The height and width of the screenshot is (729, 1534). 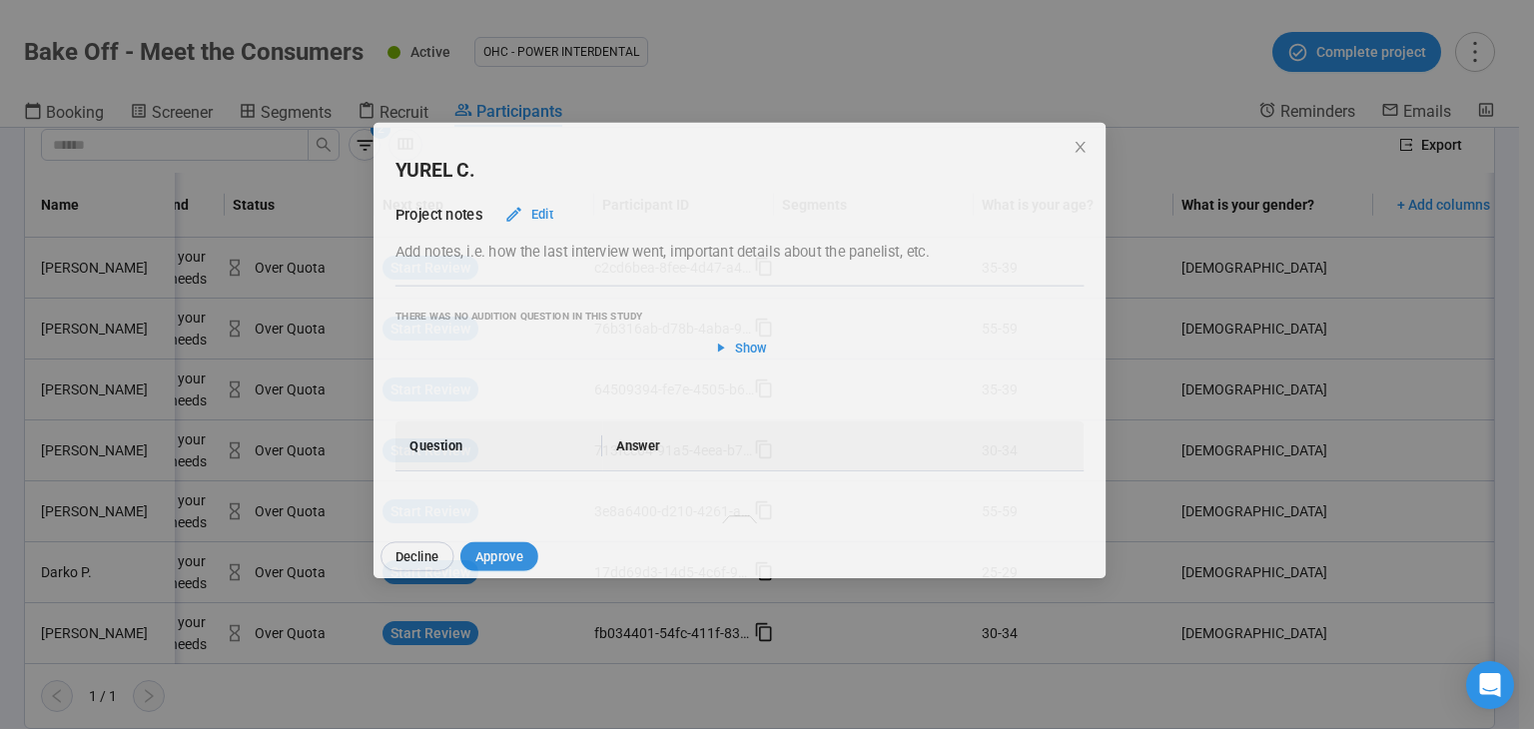 I want to click on div: There was no audition question in this study, so click(x=767, y=311).